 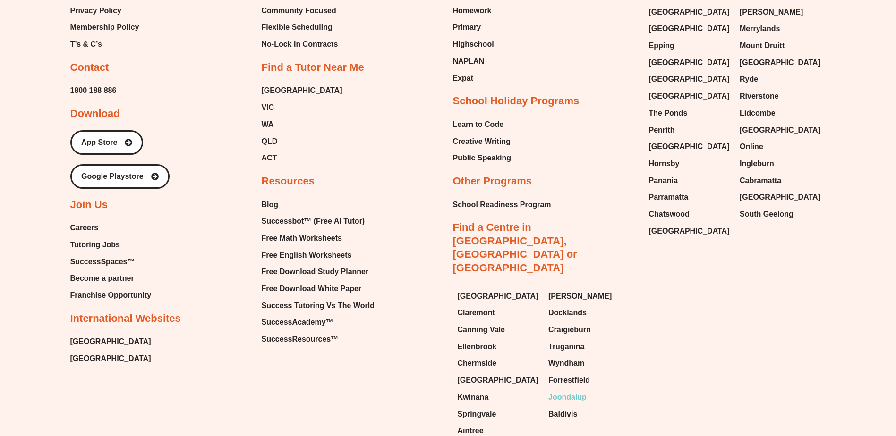 I want to click on a: Hornsby, so click(x=689, y=164).